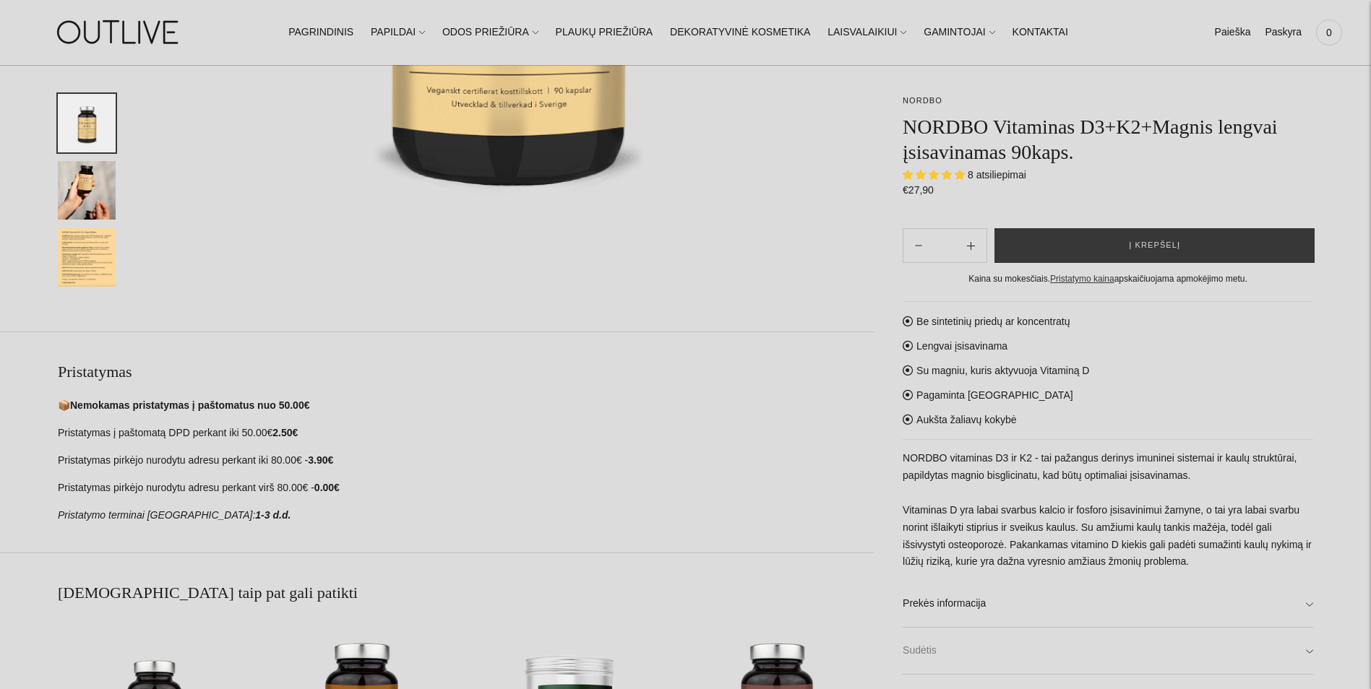 The image size is (1371, 689). What do you see at coordinates (922, 100) in the screenshot?
I see `a: NORDBO` at bounding box center [922, 100].